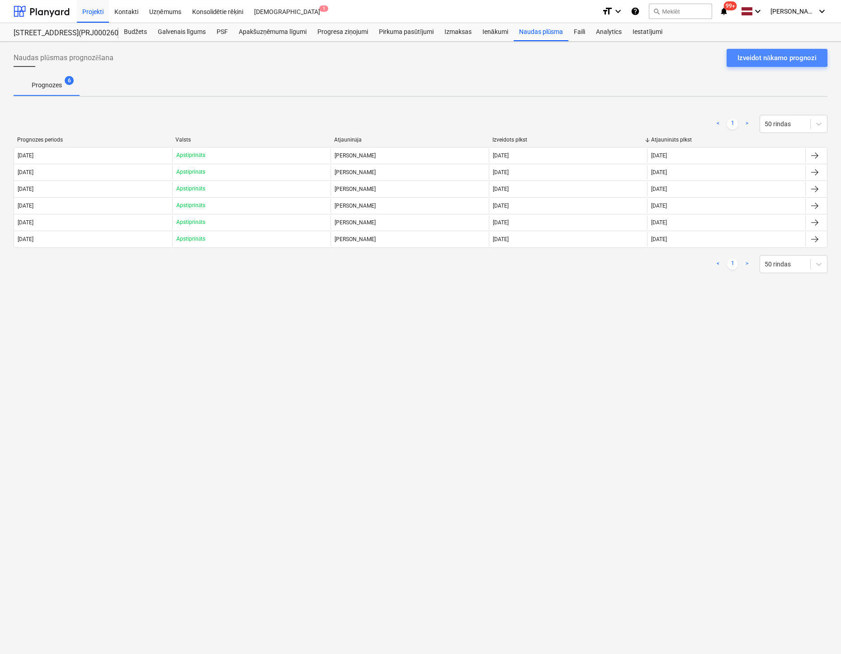 Image resolution: width=841 pixels, height=654 pixels. I want to click on div: Naudas plūsma, so click(542, 32).